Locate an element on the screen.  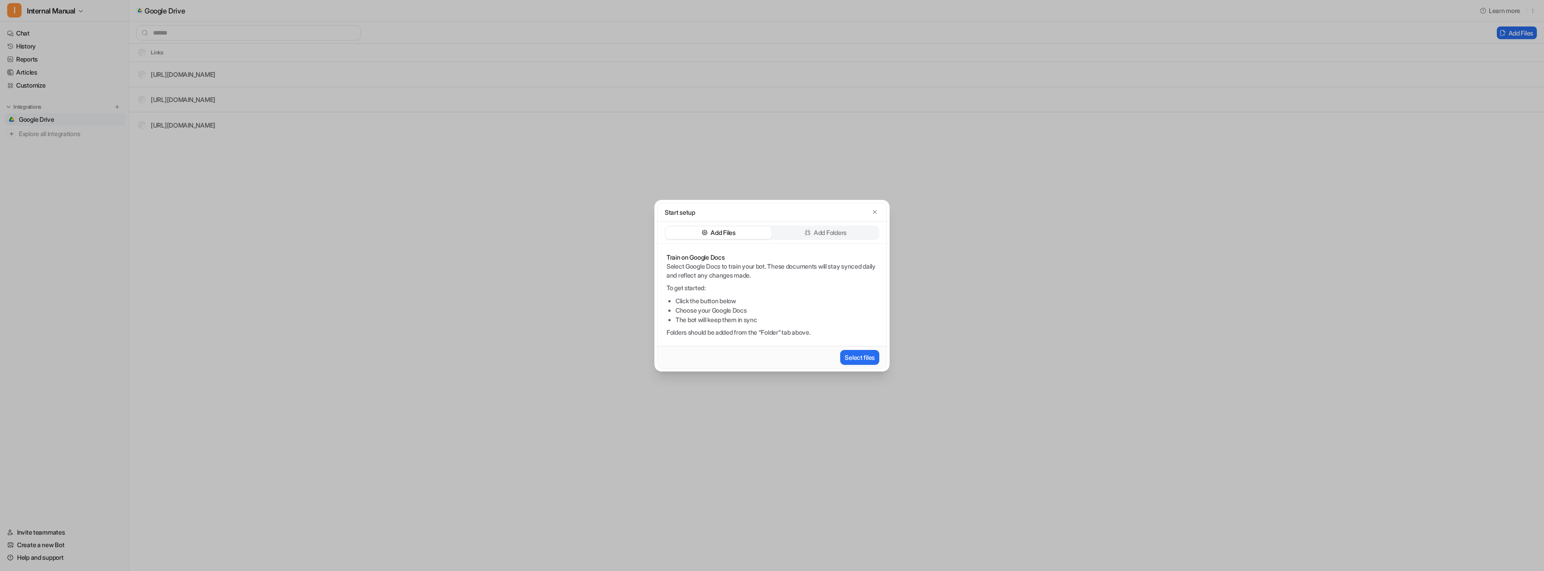
p: Folders should be added from the “Folder” tab above. is located at coordinates (772, 332).